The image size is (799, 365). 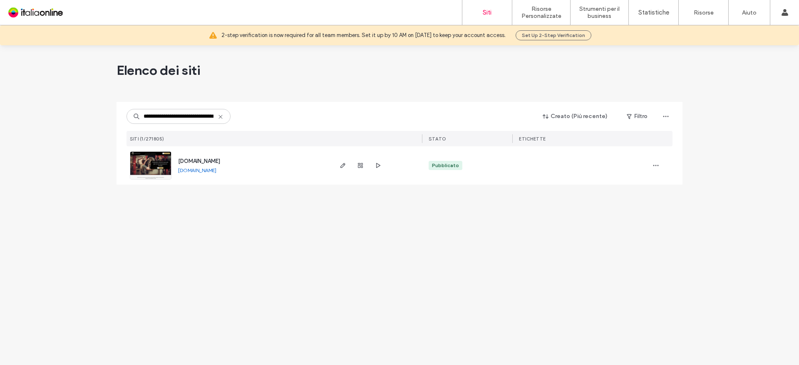 What do you see at coordinates (599, 12) in the screenshot?
I see `label: Strumenti per il business` at bounding box center [599, 12].